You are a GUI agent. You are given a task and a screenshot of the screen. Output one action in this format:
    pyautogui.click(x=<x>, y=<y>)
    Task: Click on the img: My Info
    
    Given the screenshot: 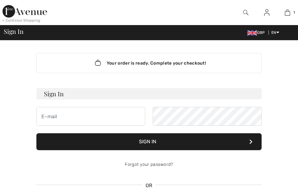 What is the action you would take?
    pyautogui.click(x=267, y=13)
    